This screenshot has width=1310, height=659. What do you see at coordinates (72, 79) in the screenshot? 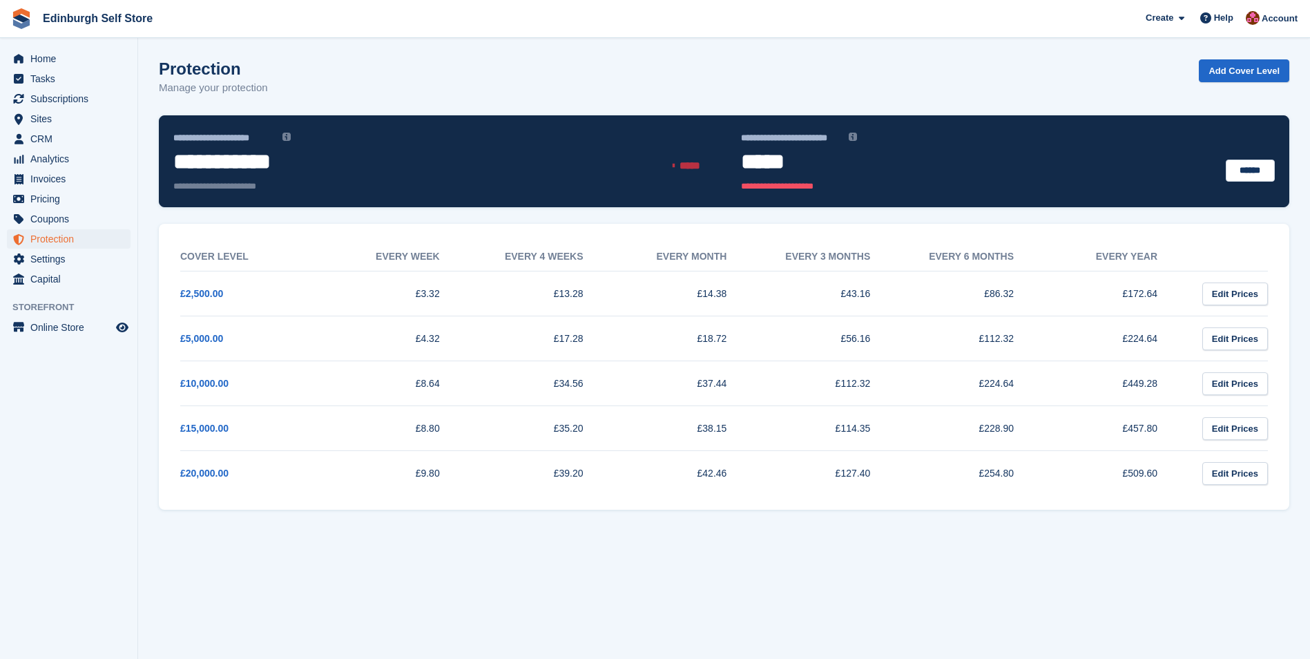
I see `span: Tasks` at bounding box center [72, 79].